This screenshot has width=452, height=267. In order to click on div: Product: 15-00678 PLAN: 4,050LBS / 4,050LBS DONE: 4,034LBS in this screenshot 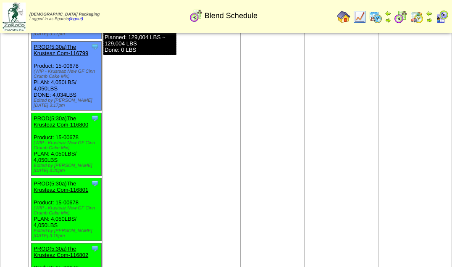, I will do `click(66, 76)`.